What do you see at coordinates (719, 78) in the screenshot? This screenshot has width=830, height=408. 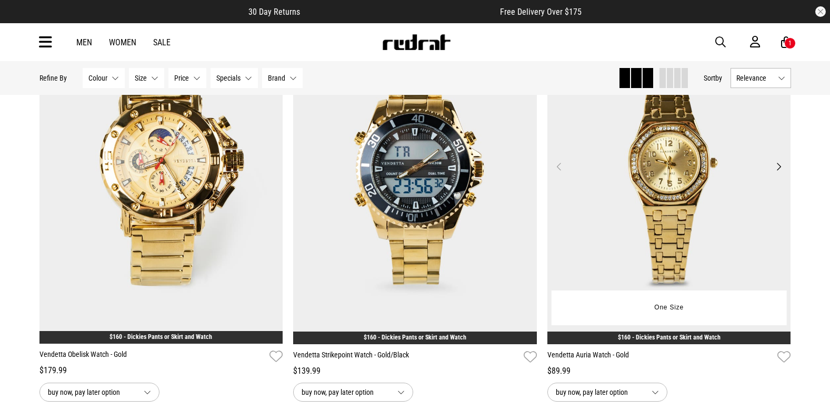 I see `span: by` at bounding box center [719, 78].